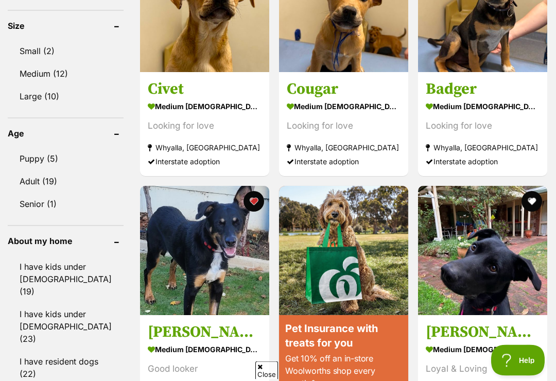 This screenshot has height=381, width=556. I want to click on a: Adult (19), so click(65, 182).